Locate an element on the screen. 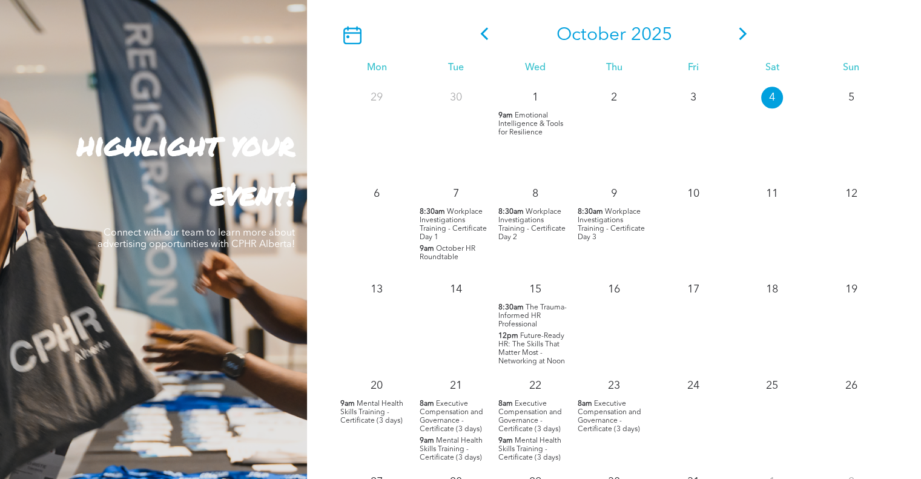 This screenshot has width=921, height=479. span: Workplace Investigations Training - Certificate Day 2 is located at coordinates (532, 225).